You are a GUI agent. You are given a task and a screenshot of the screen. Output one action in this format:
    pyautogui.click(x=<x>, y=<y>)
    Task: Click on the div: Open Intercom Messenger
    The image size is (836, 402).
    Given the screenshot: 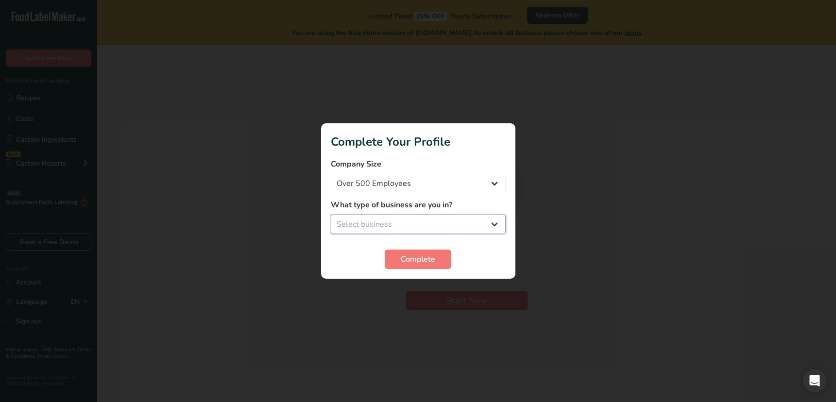 What is the action you would take?
    pyautogui.click(x=815, y=381)
    